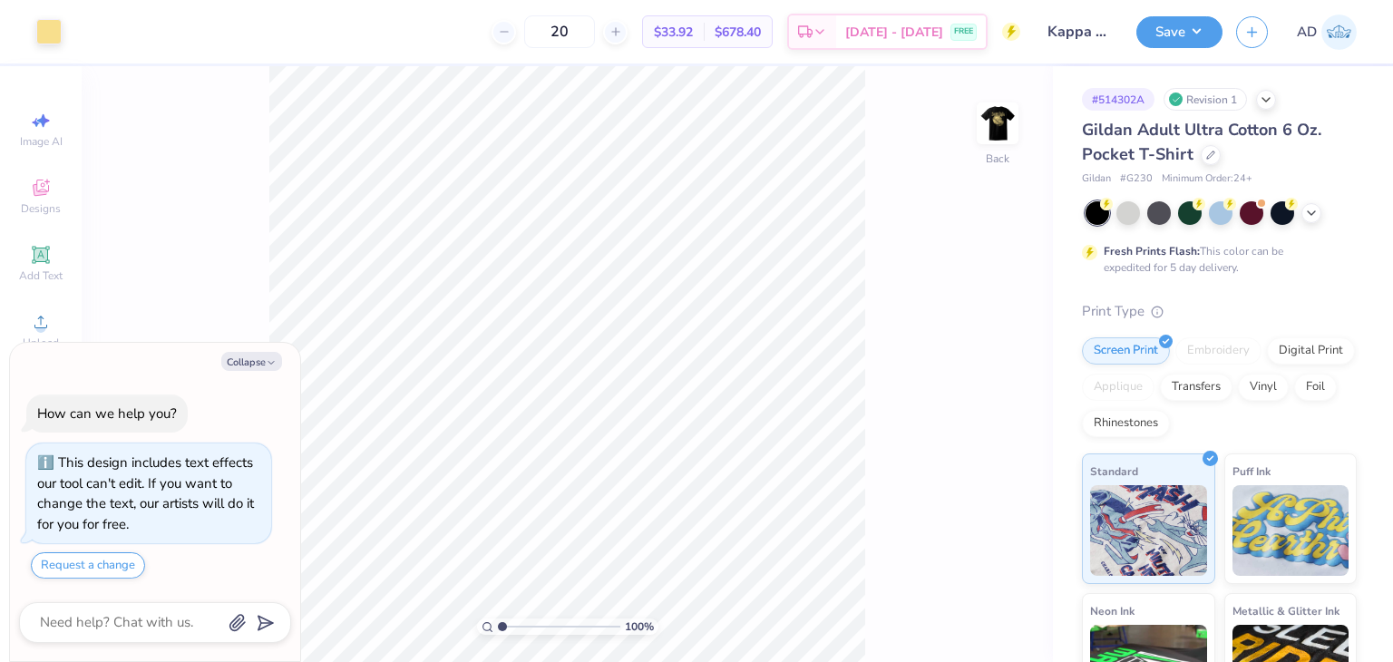 The image size is (1393, 662). I want to click on span: Neon Ink, so click(1112, 610).